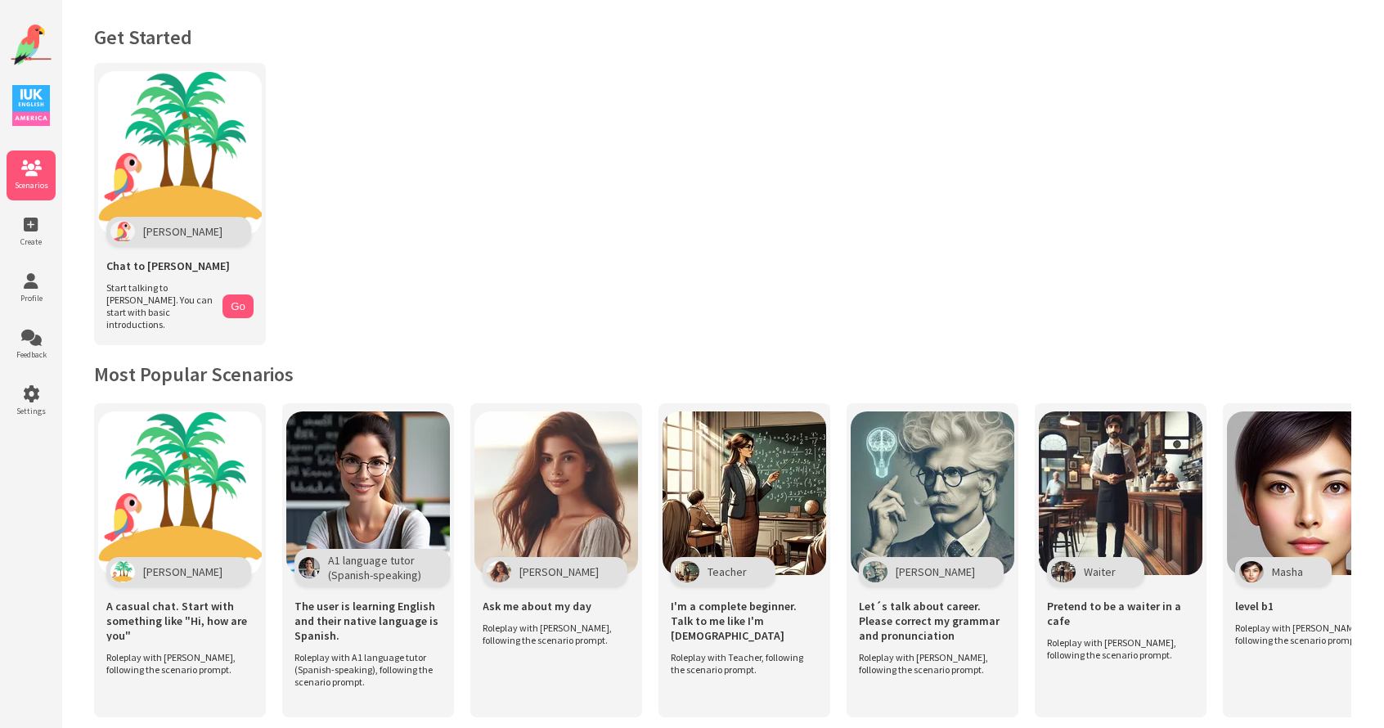 This screenshot has width=1384, height=728. What do you see at coordinates (31, 298) in the screenshot?
I see `span: Profile` at bounding box center [31, 298].